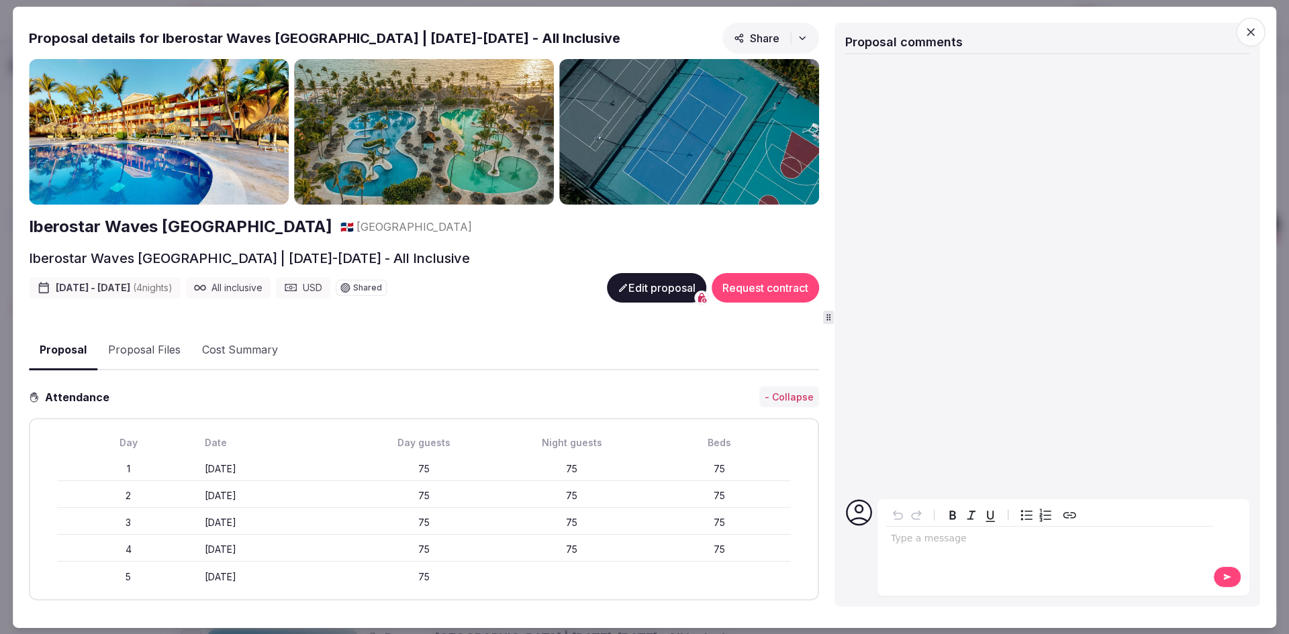  What do you see at coordinates (128, 577) in the screenshot?
I see `div: 5` at bounding box center [128, 577].